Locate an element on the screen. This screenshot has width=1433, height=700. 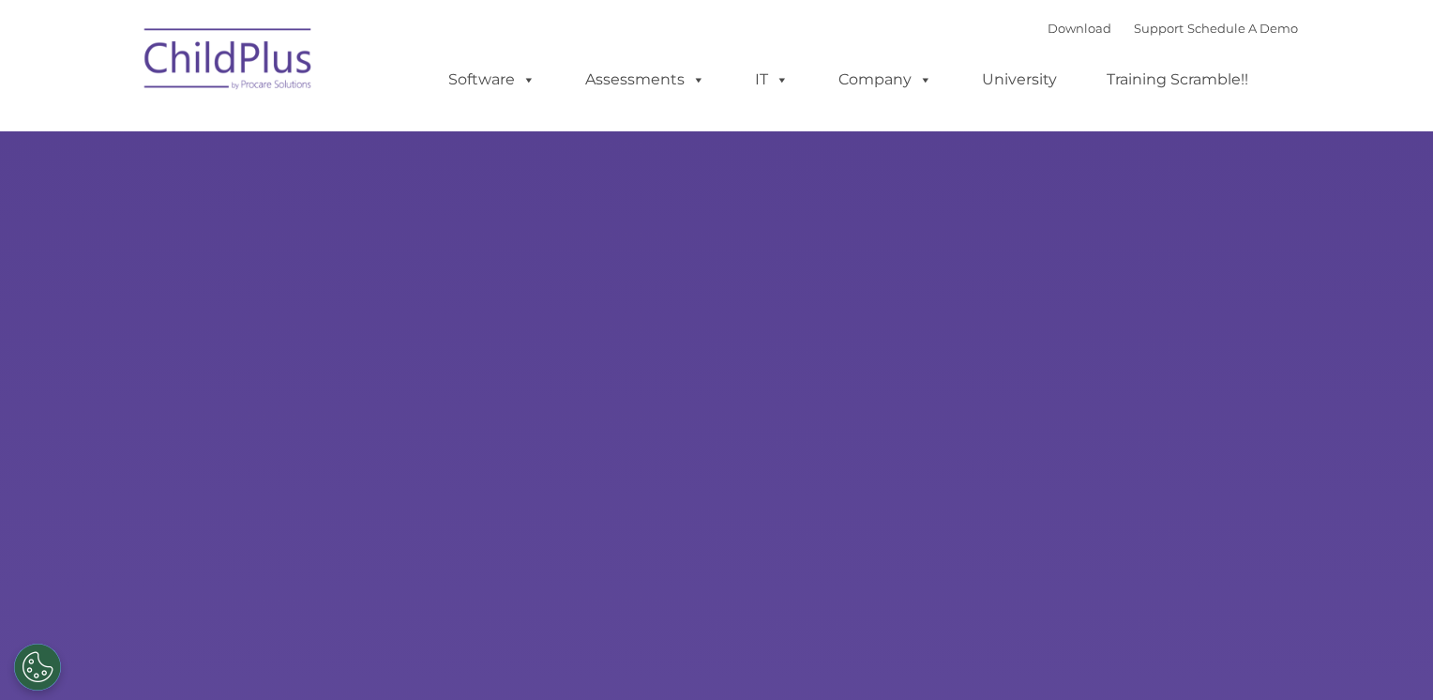
a: IT is located at coordinates (772, 80).